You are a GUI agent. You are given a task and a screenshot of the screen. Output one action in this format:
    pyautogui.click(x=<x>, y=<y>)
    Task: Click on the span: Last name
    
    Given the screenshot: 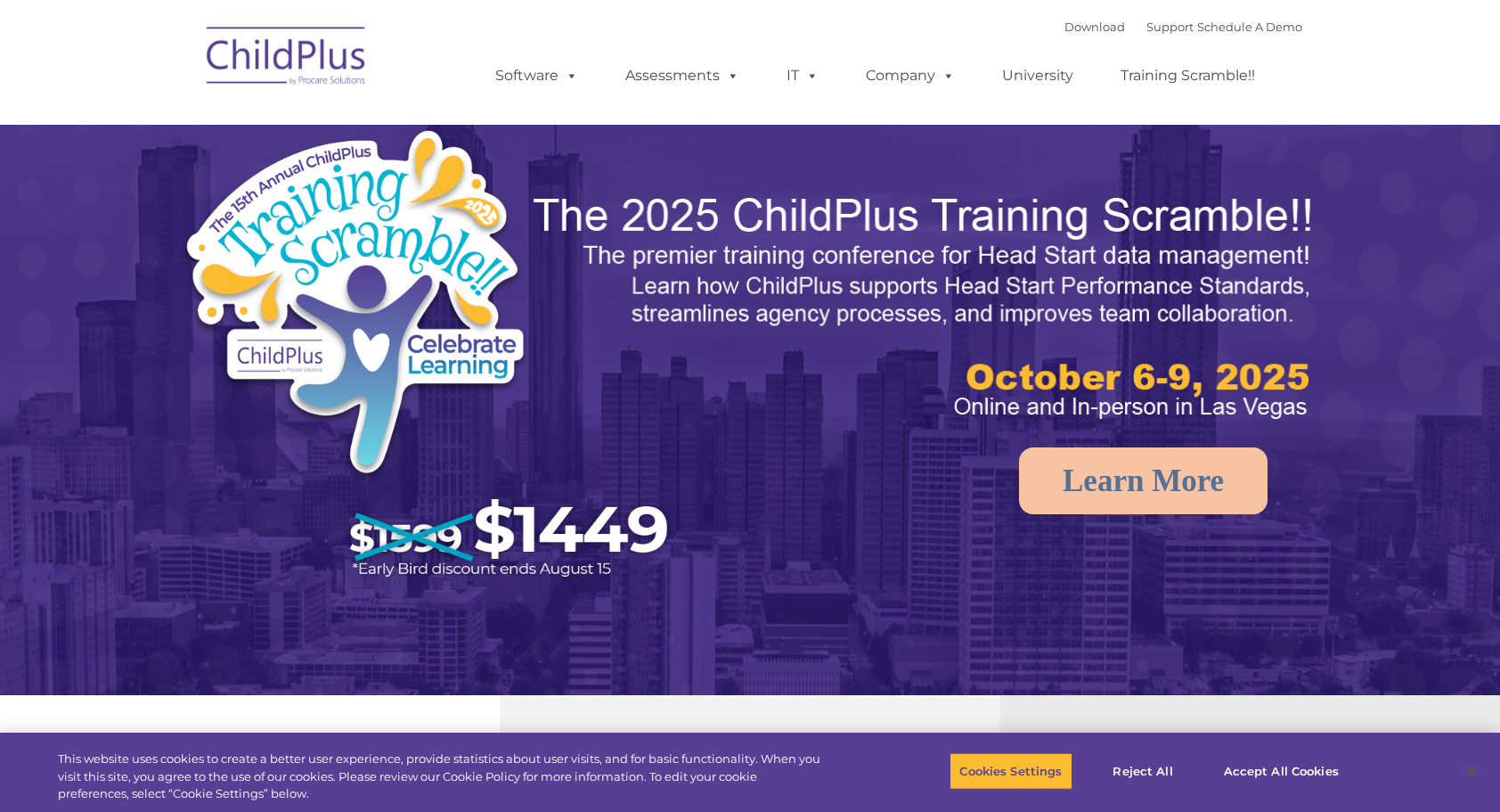 What is the action you would take?
    pyautogui.click(x=274, y=124)
    